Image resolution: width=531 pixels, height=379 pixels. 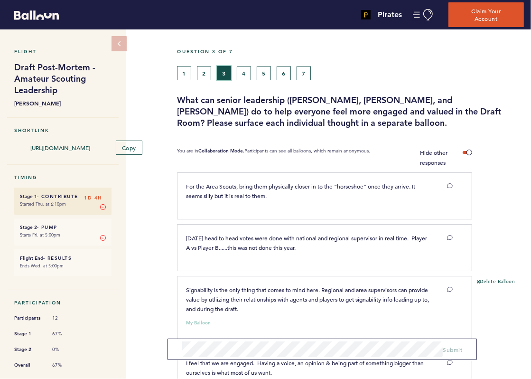 I want to click on span: Signability is the only thing that comes to mind here. Regional and area supervisors can provide ..., so click(x=308, y=299).